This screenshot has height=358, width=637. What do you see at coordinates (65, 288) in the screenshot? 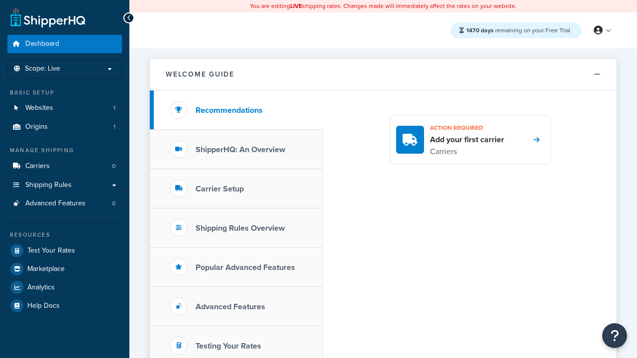
I see `li: Analytics` at bounding box center [65, 288].